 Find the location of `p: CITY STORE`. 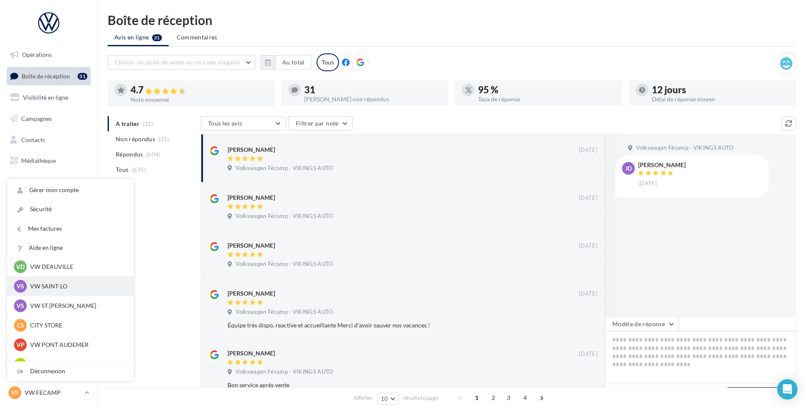

p: CITY STORE is located at coordinates (77, 325).